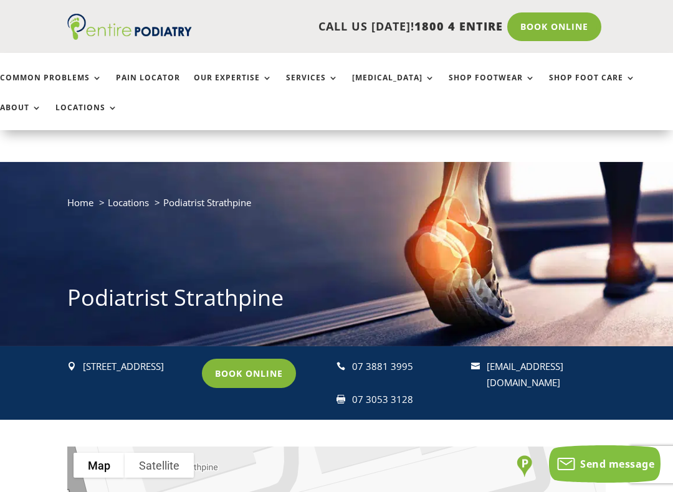 This screenshot has height=492, width=673. What do you see at coordinates (336, 301) in the screenshot?
I see `h1: Podiatrist Strathpine` at bounding box center [336, 301].